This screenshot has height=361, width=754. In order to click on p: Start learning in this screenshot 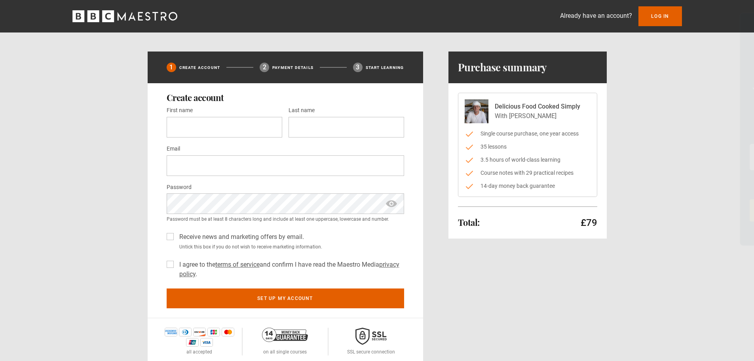, I will do `click(385, 67)`.